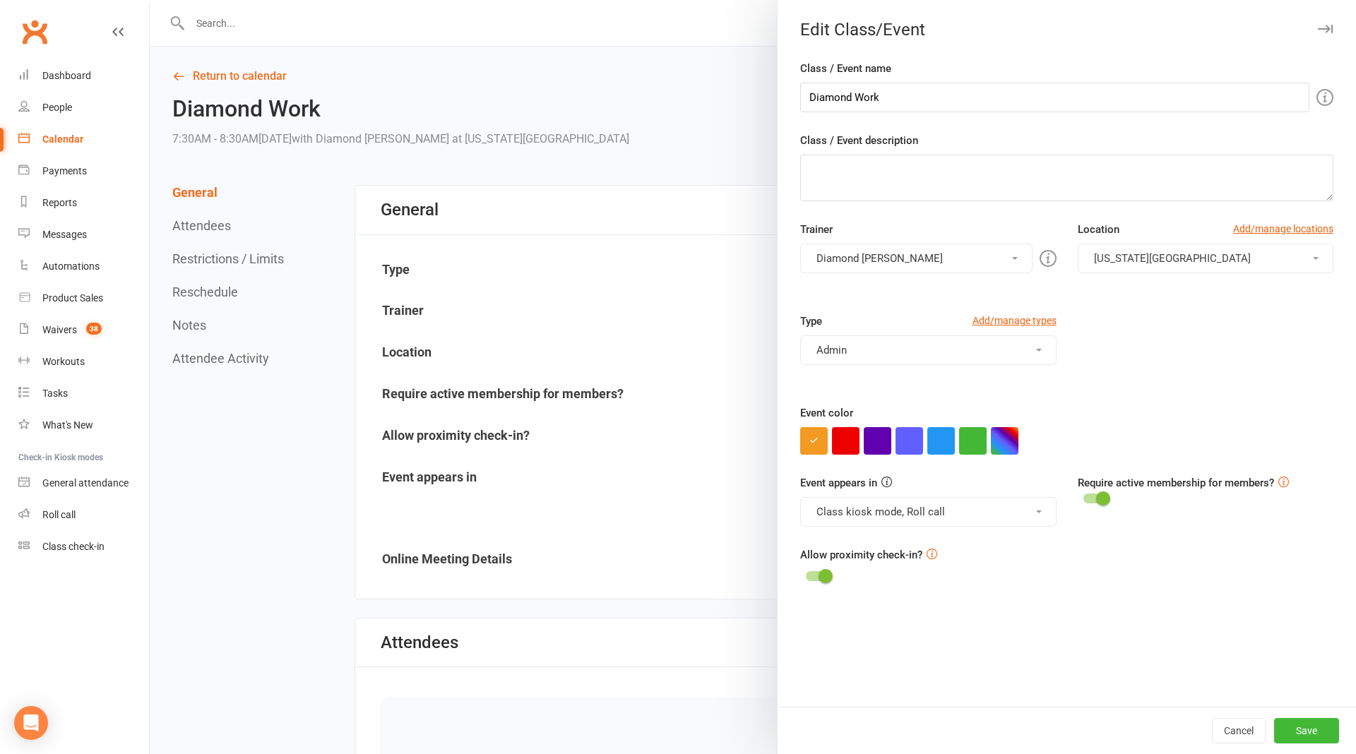 The width and height of the screenshot is (1356, 754). I want to click on a: General attendance kiosk mode, so click(83, 483).